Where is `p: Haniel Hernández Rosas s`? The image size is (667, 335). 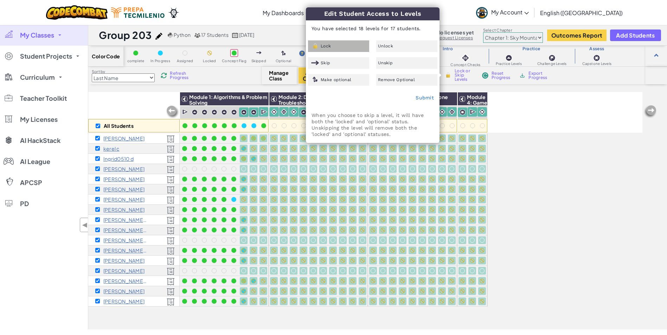
p: Haniel Hernández Rosas s is located at coordinates (125, 281).